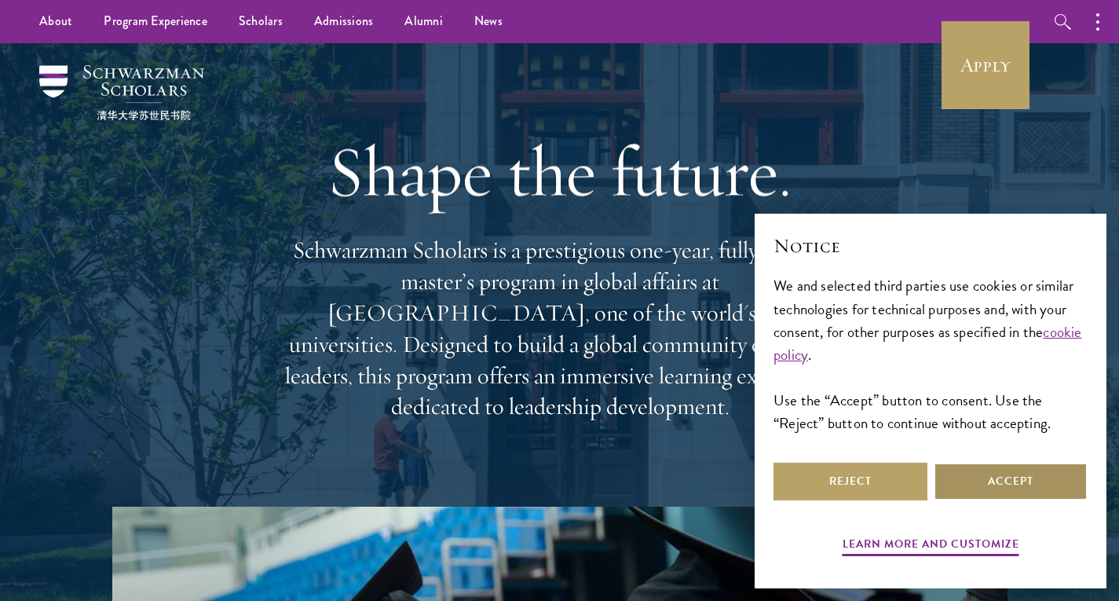  I want to click on h1: Shape the future., so click(560, 171).